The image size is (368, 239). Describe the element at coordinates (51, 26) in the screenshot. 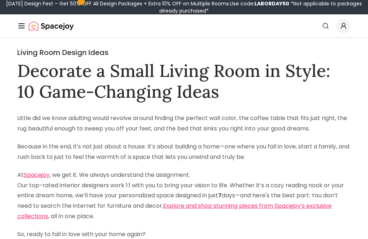

I see `img: Spacejoy Logo` at that location.